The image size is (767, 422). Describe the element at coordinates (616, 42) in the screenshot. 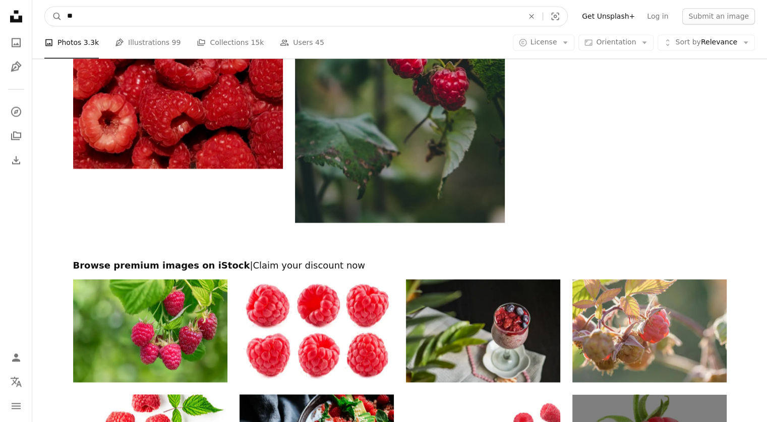

I see `span: Orientation` at that location.